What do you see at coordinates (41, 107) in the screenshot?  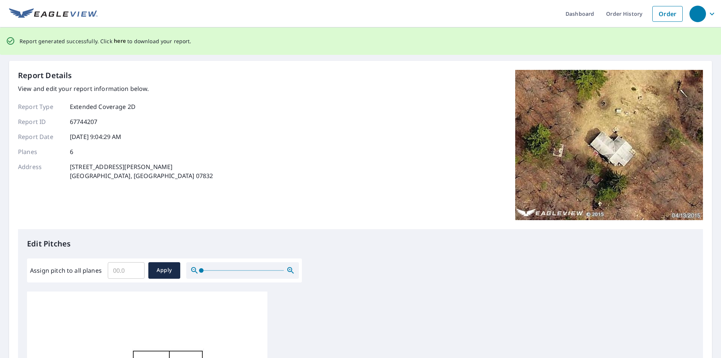 I see `p: Report Type` at bounding box center [41, 107].